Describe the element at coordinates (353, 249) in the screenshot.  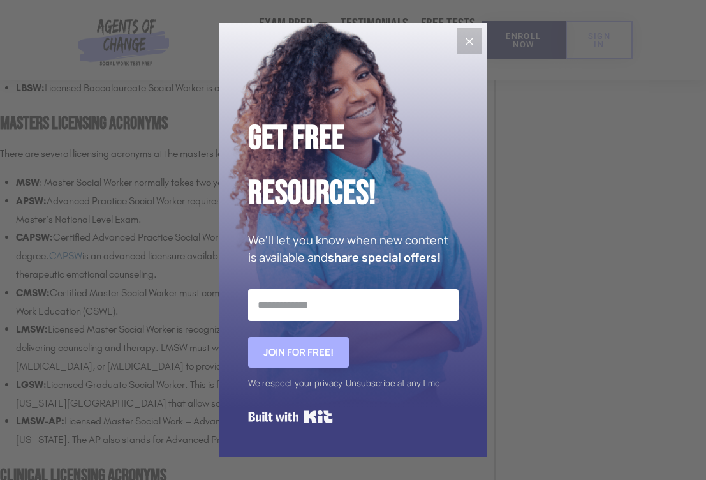
I see `p: We'll let you know when new content is available and` at that location.